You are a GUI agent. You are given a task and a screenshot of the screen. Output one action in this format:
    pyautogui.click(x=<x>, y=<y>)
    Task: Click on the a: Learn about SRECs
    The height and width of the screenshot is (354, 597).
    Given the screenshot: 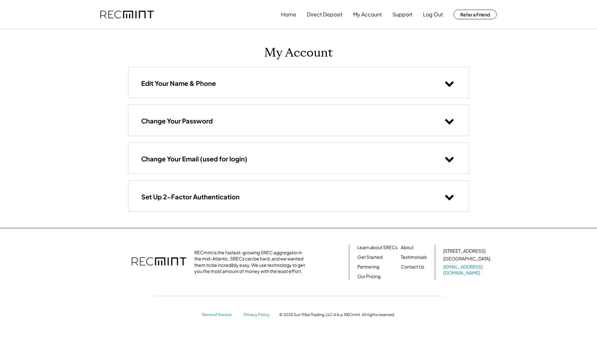 What is the action you would take?
    pyautogui.click(x=377, y=248)
    